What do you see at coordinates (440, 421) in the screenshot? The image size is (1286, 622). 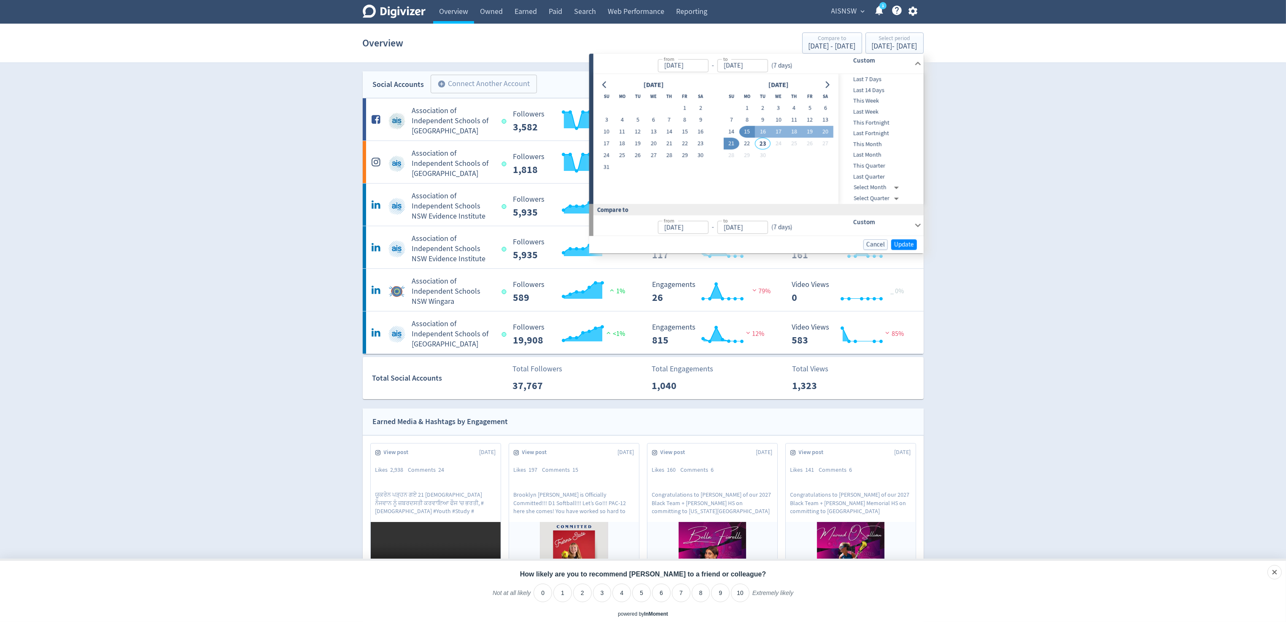 I see `div: Earned Media & Hashtags by Engagement` at bounding box center [440, 421].